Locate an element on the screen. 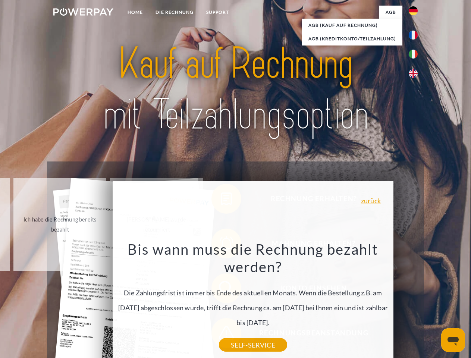 This screenshot has height=358, width=471. img: title-powerpay_de.svg is located at coordinates (235, 89).